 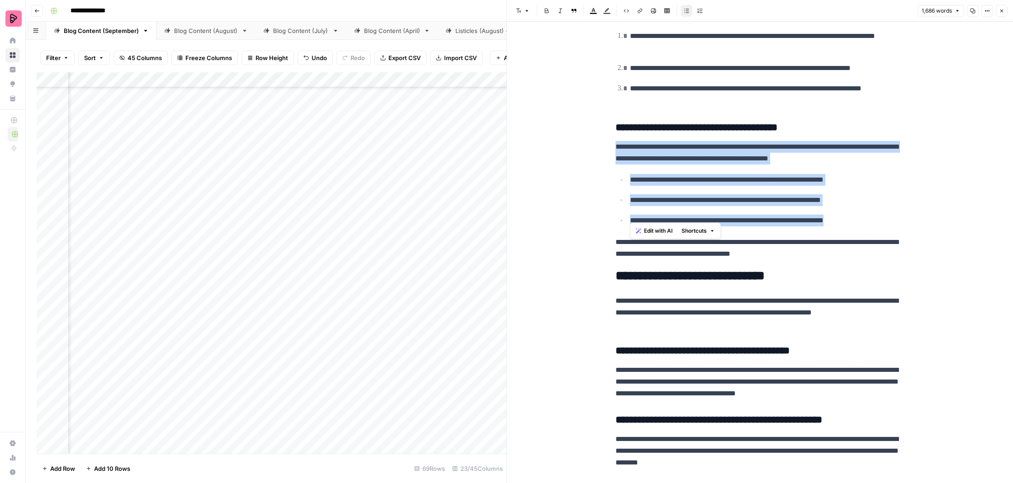 What do you see at coordinates (941, 11) in the screenshot?
I see `button: 1,686 words` at bounding box center [941, 11].